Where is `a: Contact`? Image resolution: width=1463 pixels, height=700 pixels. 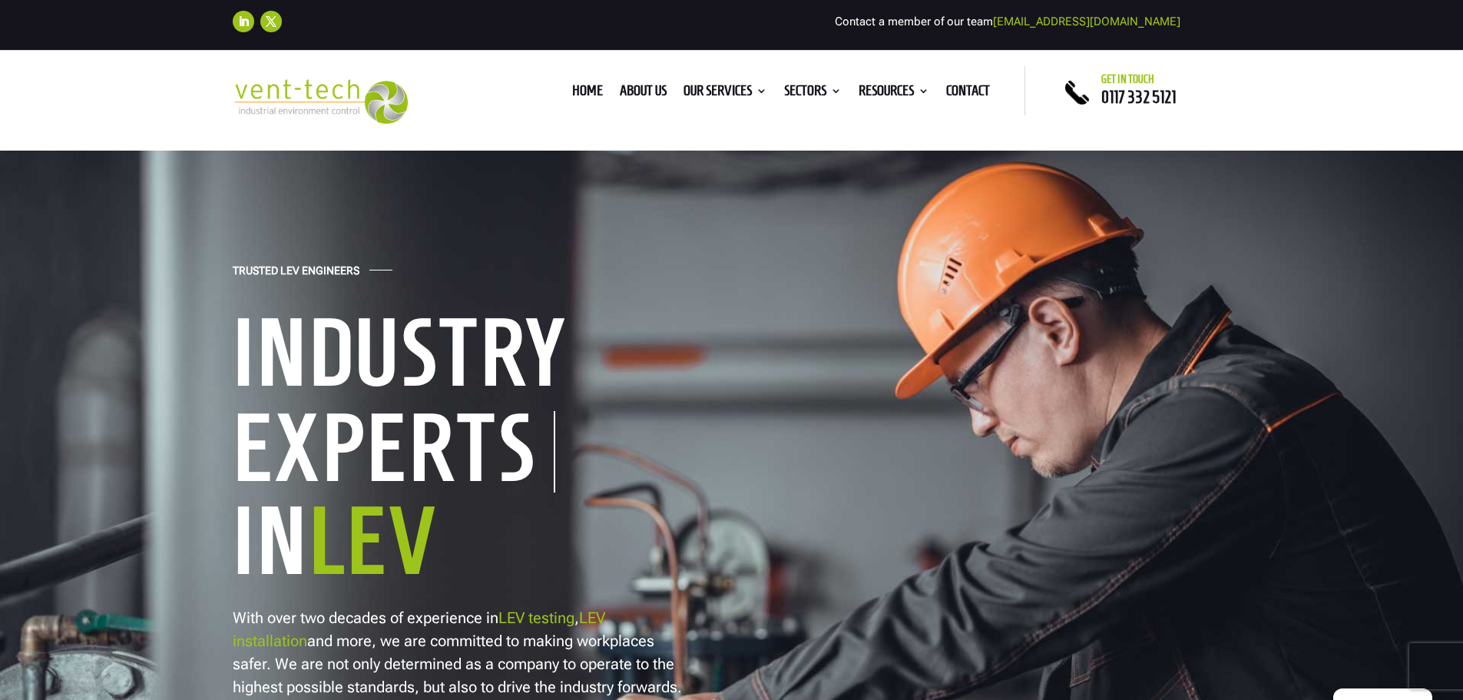
a: Contact is located at coordinates (968, 94).